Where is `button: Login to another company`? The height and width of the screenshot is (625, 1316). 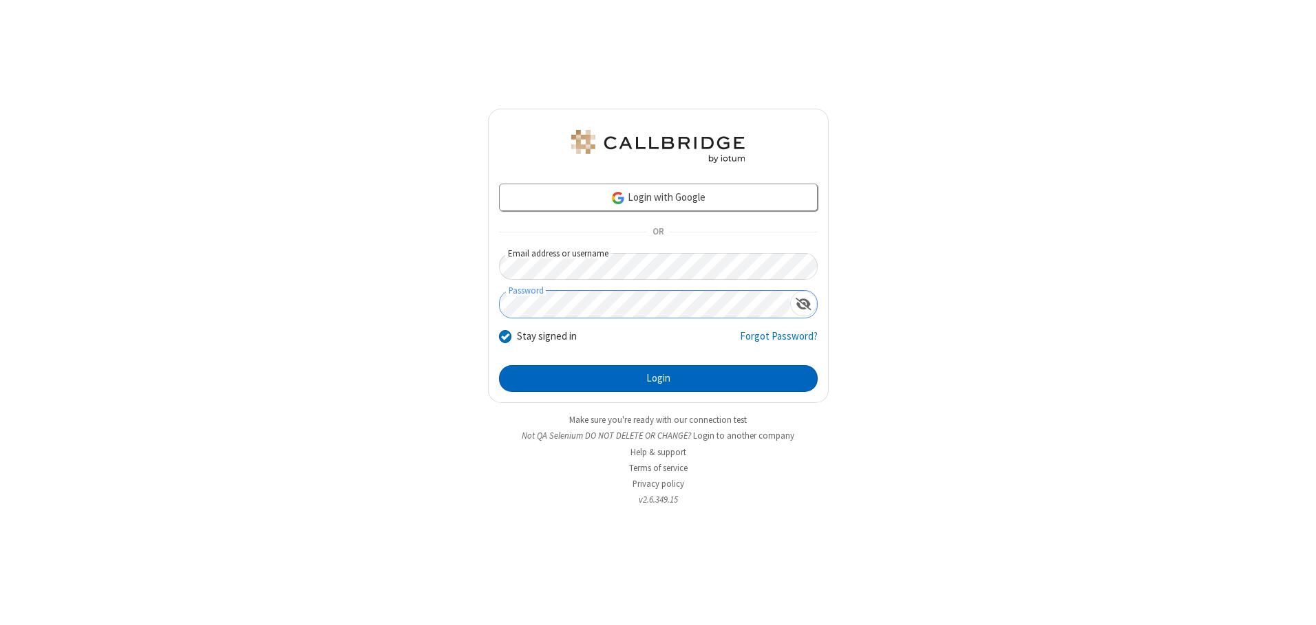
button: Login to another company is located at coordinates (743, 436).